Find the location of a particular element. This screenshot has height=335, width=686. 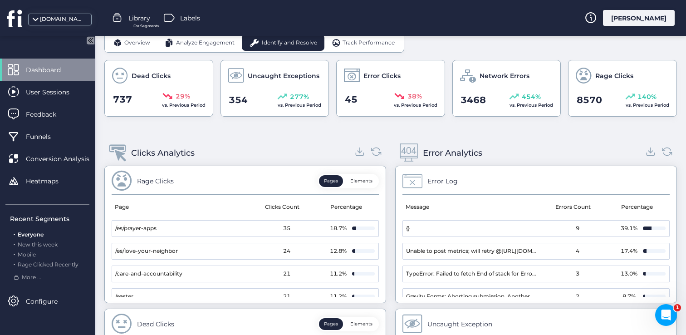

span: Gravity Forms: Aborting submission. Another submission is already in progress for form #58. is located at coordinates (471, 296).